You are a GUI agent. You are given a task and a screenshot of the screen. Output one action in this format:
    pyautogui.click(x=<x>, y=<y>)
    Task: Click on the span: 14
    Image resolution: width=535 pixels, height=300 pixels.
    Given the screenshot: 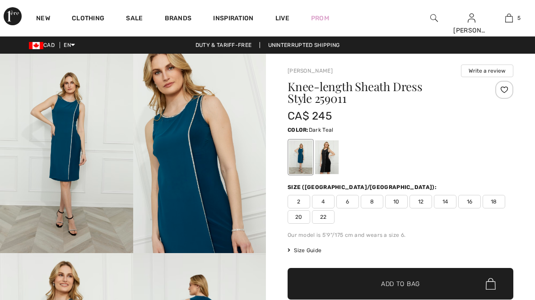 What is the action you would take?
    pyautogui.click(x=446, y=202)
    